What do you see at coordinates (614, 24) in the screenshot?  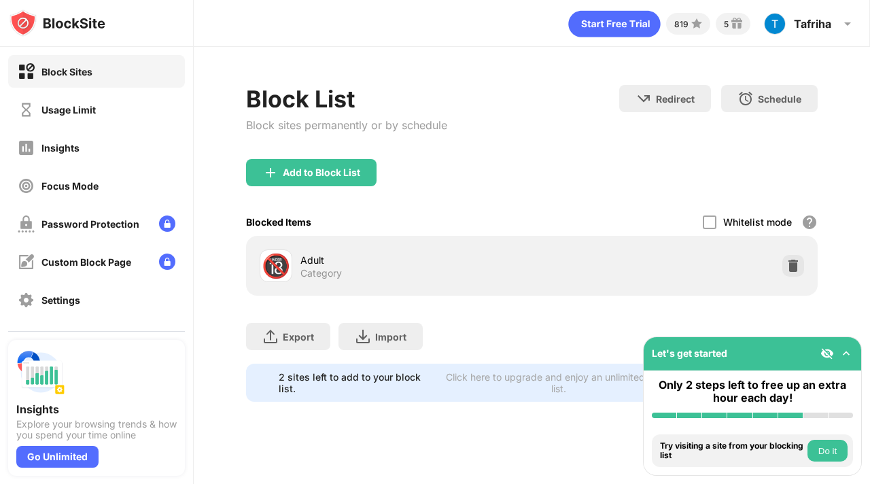 I see `div: animation` at bounding box center [614, 24].